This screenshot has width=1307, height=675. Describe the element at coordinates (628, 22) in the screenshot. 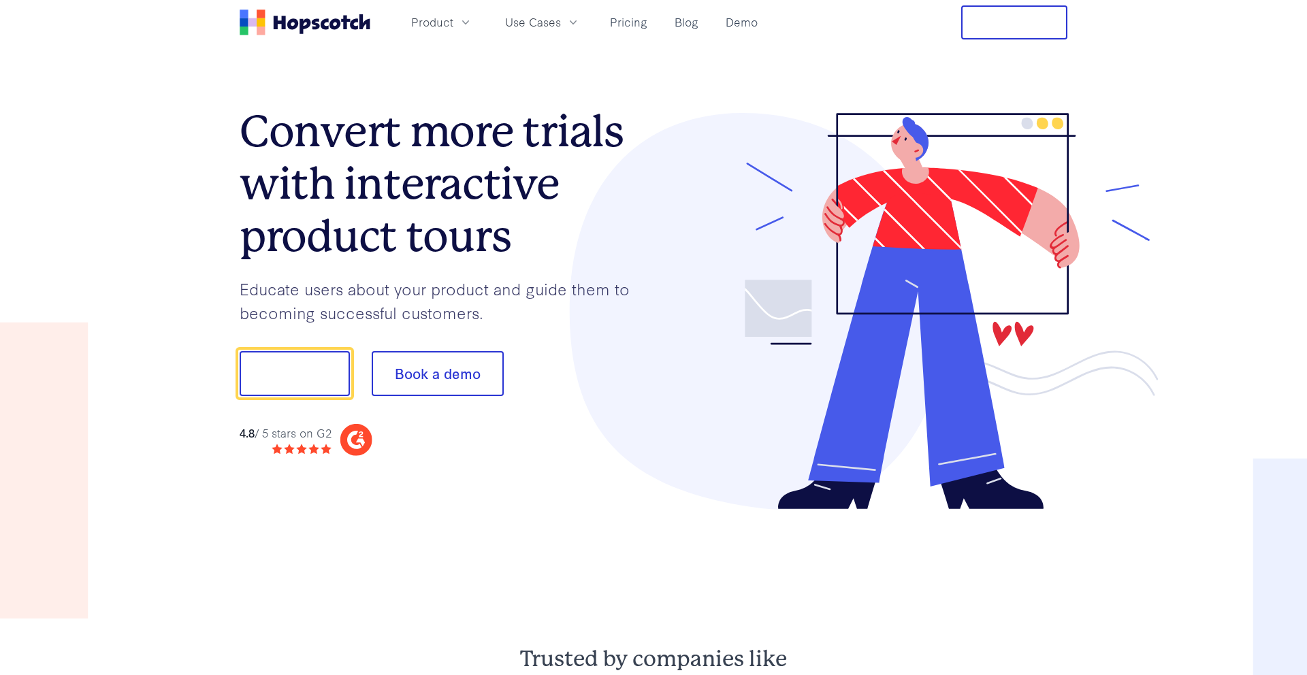

I see `a: Pricing` at that location.